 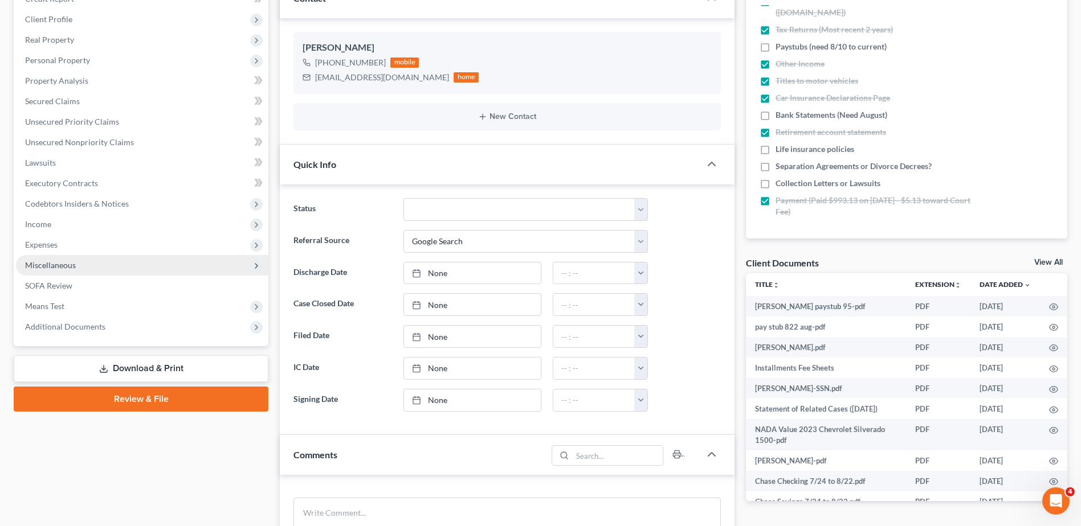 What do you see at coordinates (825, 481) in the screenshot?
I see `td: Chase Checking 7/24 to 8/22.pdf` at bounding box center [825, 481].